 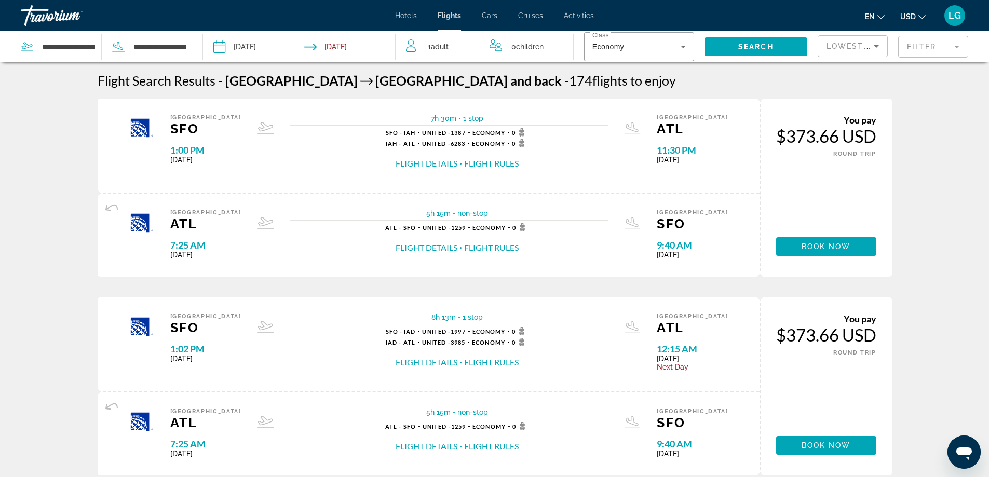 What do you see at coordinates (826, 335) in the screenshot?
I see `div: $373.66 USD` at bounding box center [826, 335].